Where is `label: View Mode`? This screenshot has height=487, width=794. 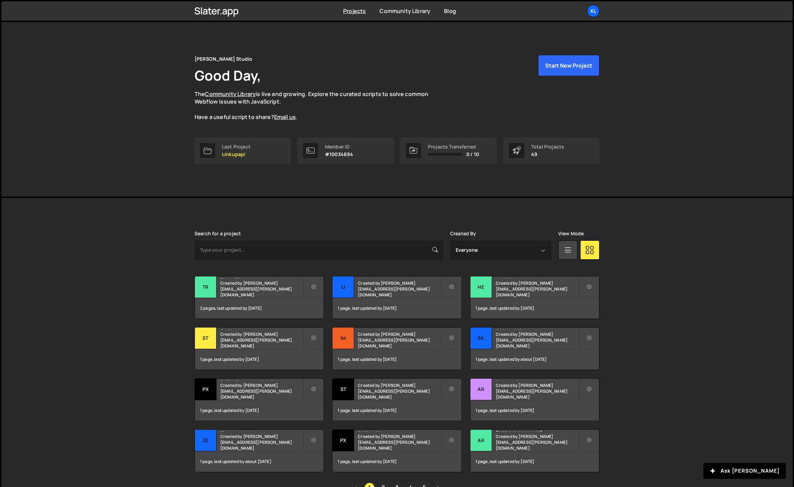 label: View Mode is located at coordinates (571, 234).